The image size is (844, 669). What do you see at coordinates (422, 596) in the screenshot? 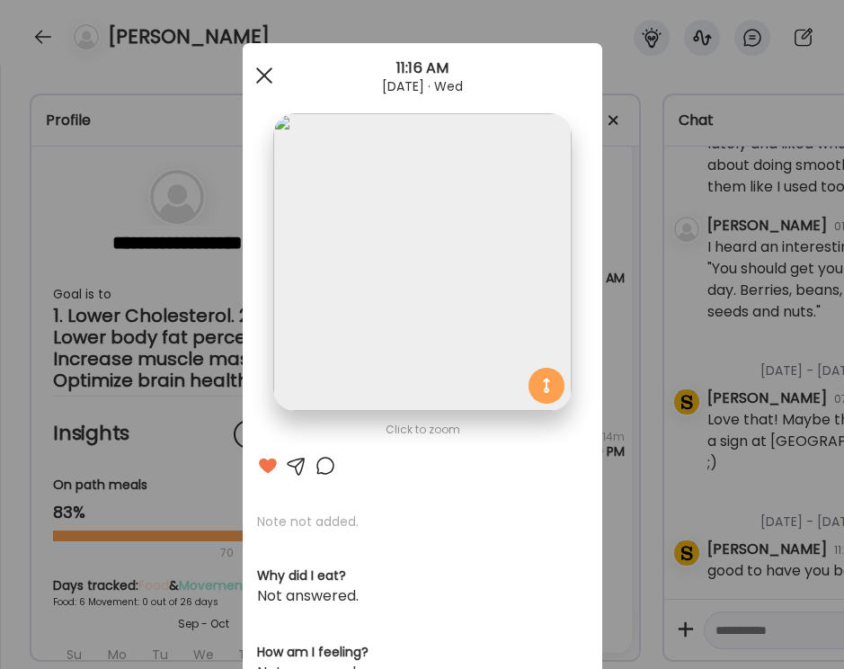
I see `div: Not answered.` at bounding box center [422, 596].